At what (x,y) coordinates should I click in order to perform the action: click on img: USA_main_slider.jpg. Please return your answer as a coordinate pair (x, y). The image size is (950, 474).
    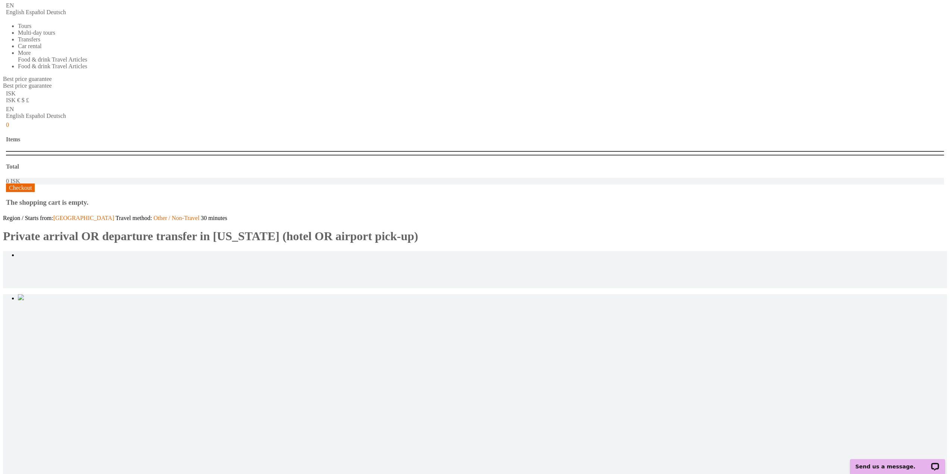
    Looking at the image, I should click on (21, 297).